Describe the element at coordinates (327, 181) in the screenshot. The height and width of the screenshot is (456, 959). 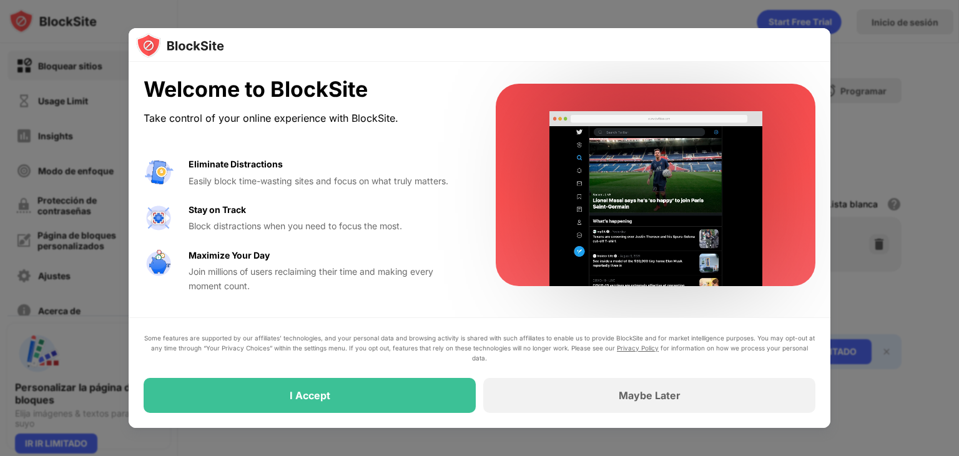
I see `div: Easily block time-wasting sites and focus on what truly matters.` at that location.